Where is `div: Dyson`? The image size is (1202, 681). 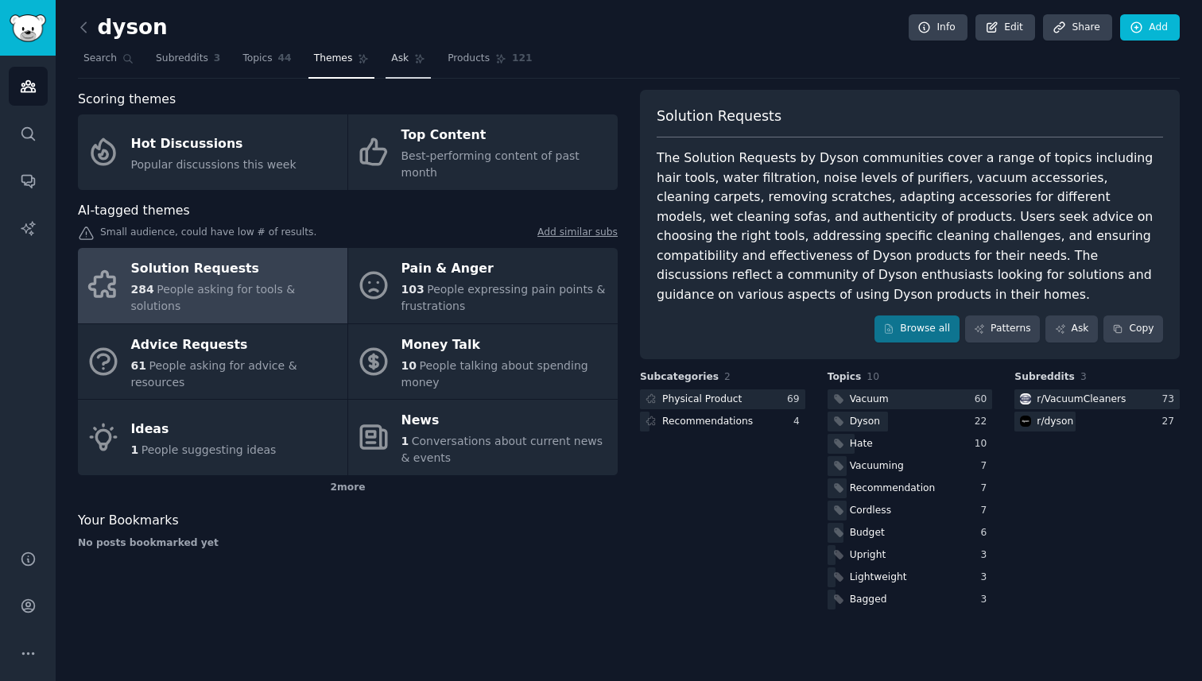
div: Dyson is located at coordinates (865, 422).